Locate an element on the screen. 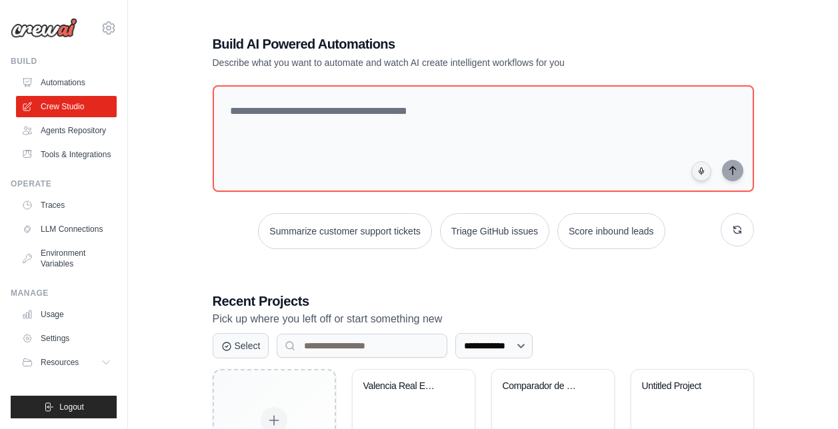  button: Score inbound leads is located at coordinates (612, 231).